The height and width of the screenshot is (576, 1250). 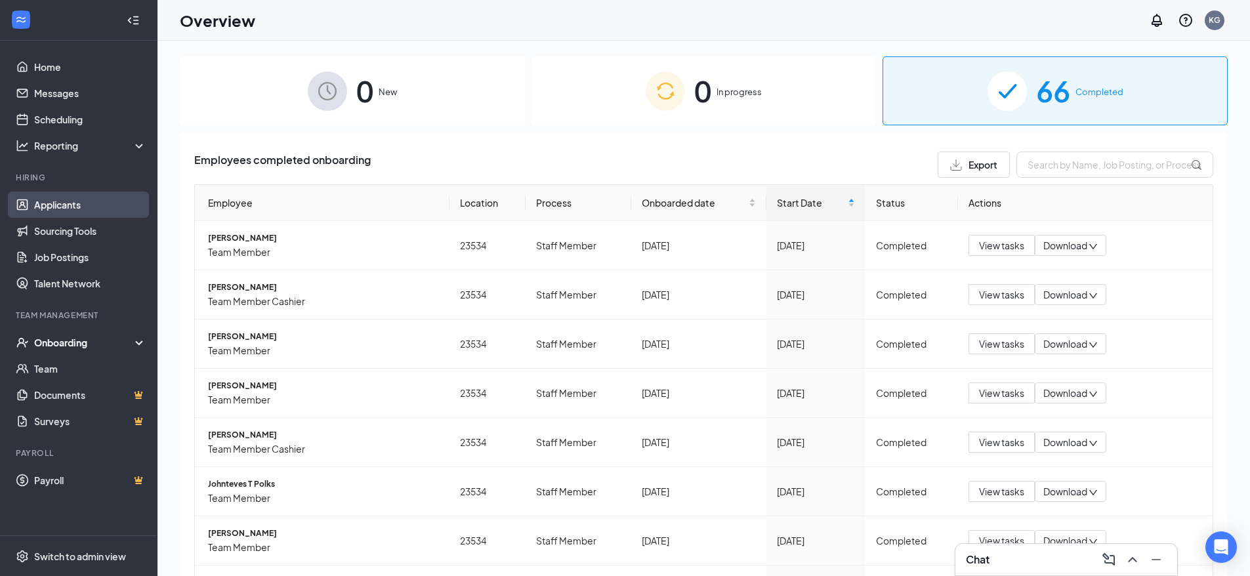 What do you see at coordinates (217, 20) in the screenshot?
I see `h1: Overview` at bounding box center [217, 20].